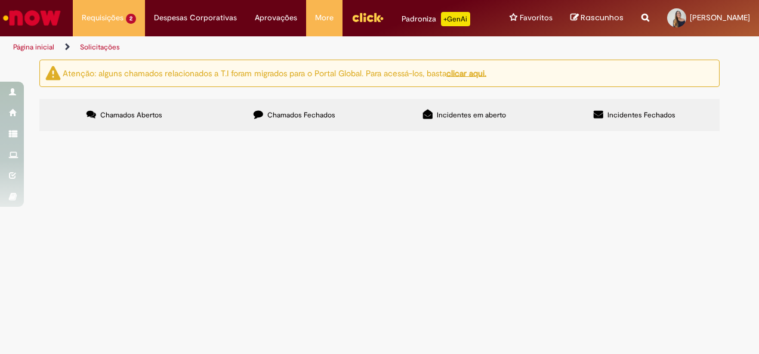 Image resolution: width=759 pixels, height=354 pixels. Describe the element at coordinates (466, 73) in the screenshot. I see `a: clicar aqui.` at that location.